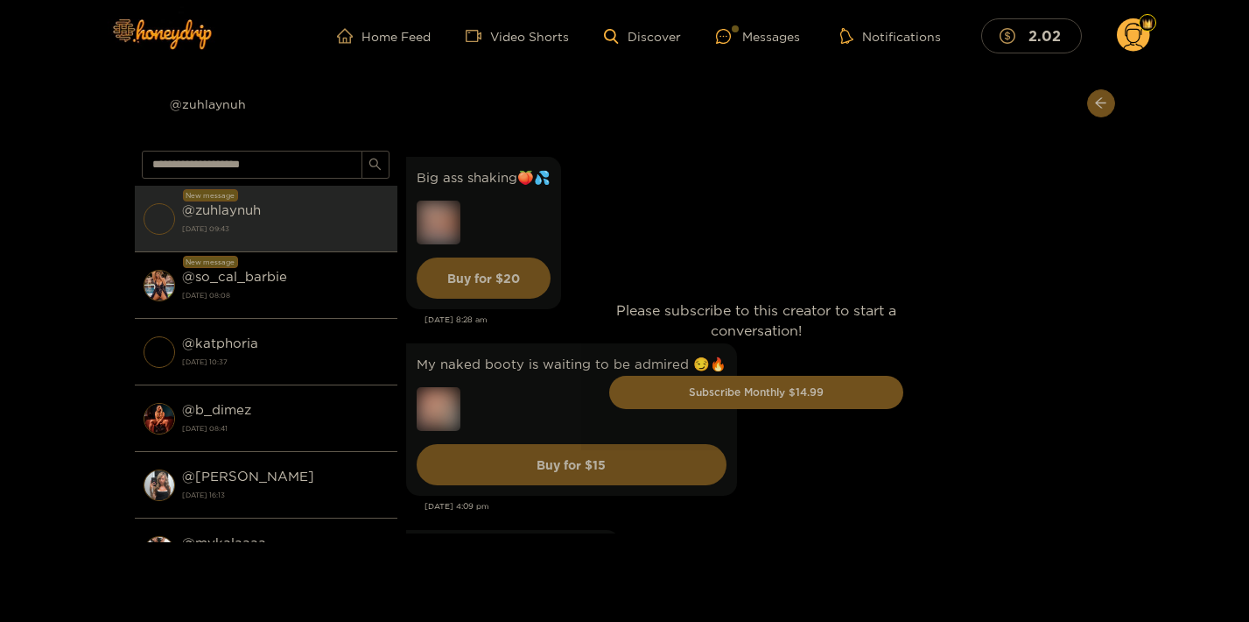 The width and height of the screenshot is (1249, 622). I want to click on a: Discover, so click(642, 36).